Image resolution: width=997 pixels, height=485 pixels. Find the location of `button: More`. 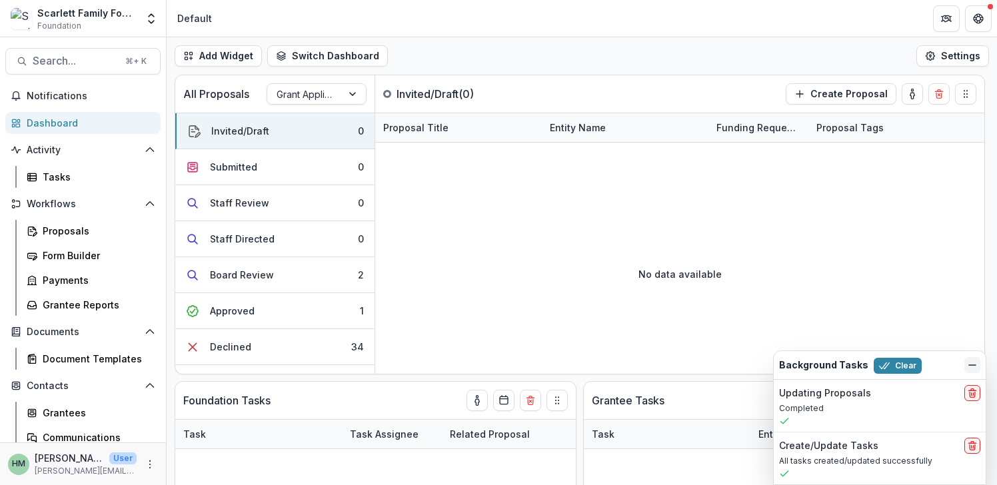

button: More is located at coordinates (150, 464).